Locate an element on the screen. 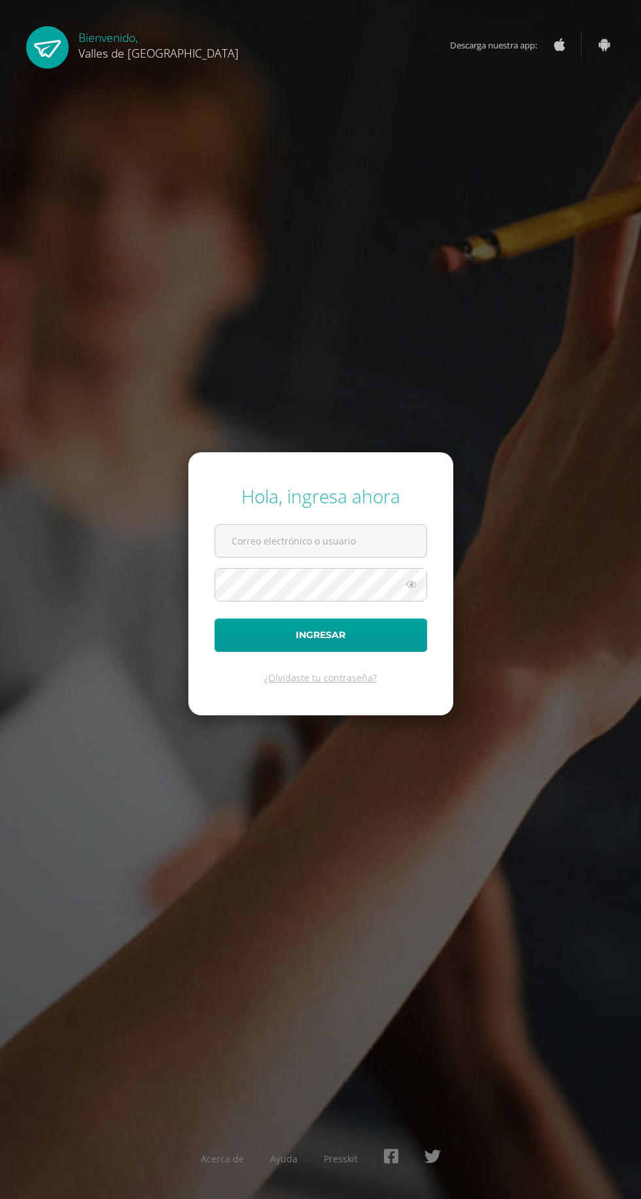 The image size is (641, 1199). a: ¿Olvidaste tu contraseña? is located at coordinates (321, 677).